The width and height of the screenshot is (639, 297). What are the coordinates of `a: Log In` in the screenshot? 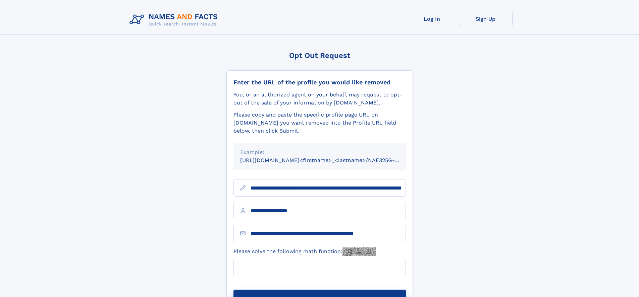 It's located at (432, 19).